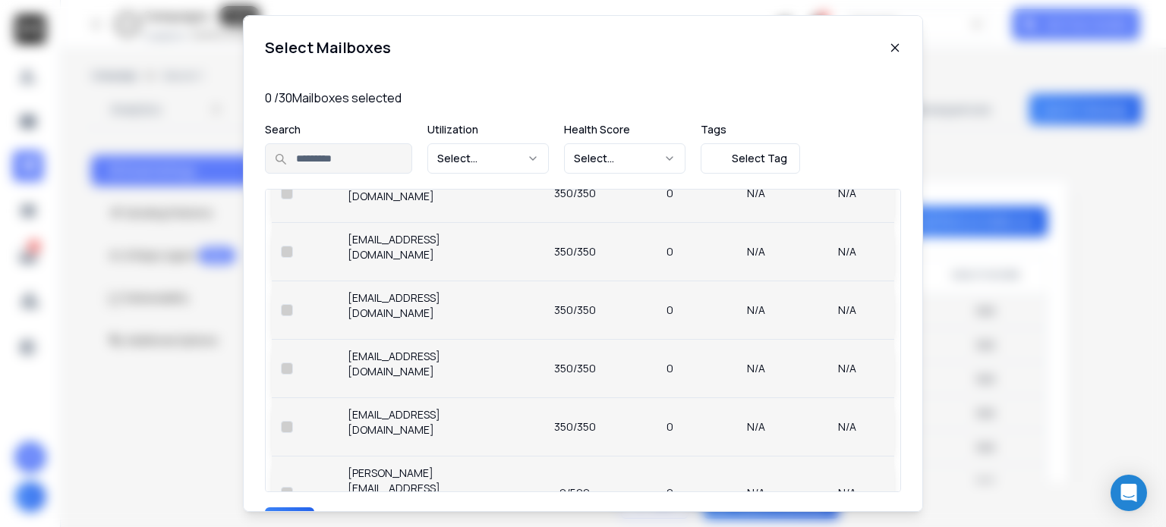  What do you see at coordinates (488, 130) in the screenshot?
I see `p: Utilization` at bounding box center [488, 130].